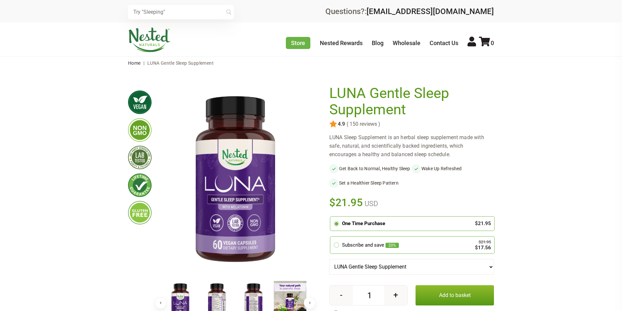 Image resolution: width=622 pixels, height=311 pixels. Describe the element at coordinates (140, 213) in the screenshot. I see `img: glutenfree` at that location.